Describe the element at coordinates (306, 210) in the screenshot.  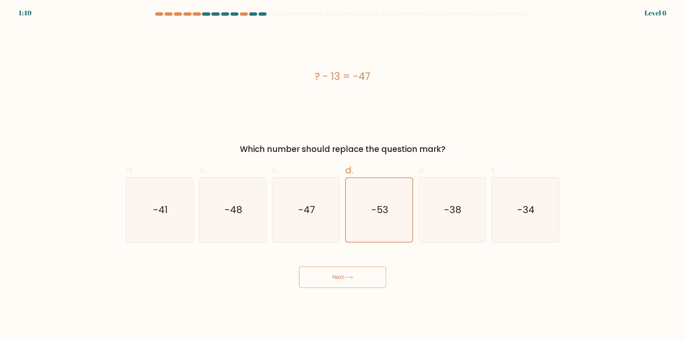
I see `text: -47` at that location.